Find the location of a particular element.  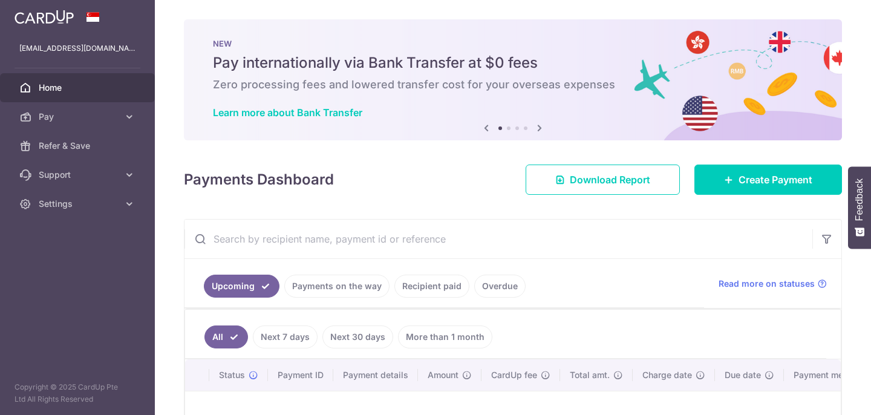

h6: Zero processing fees and lowered transfer cost for your overseas expenses is located at coordinates (513, 85).